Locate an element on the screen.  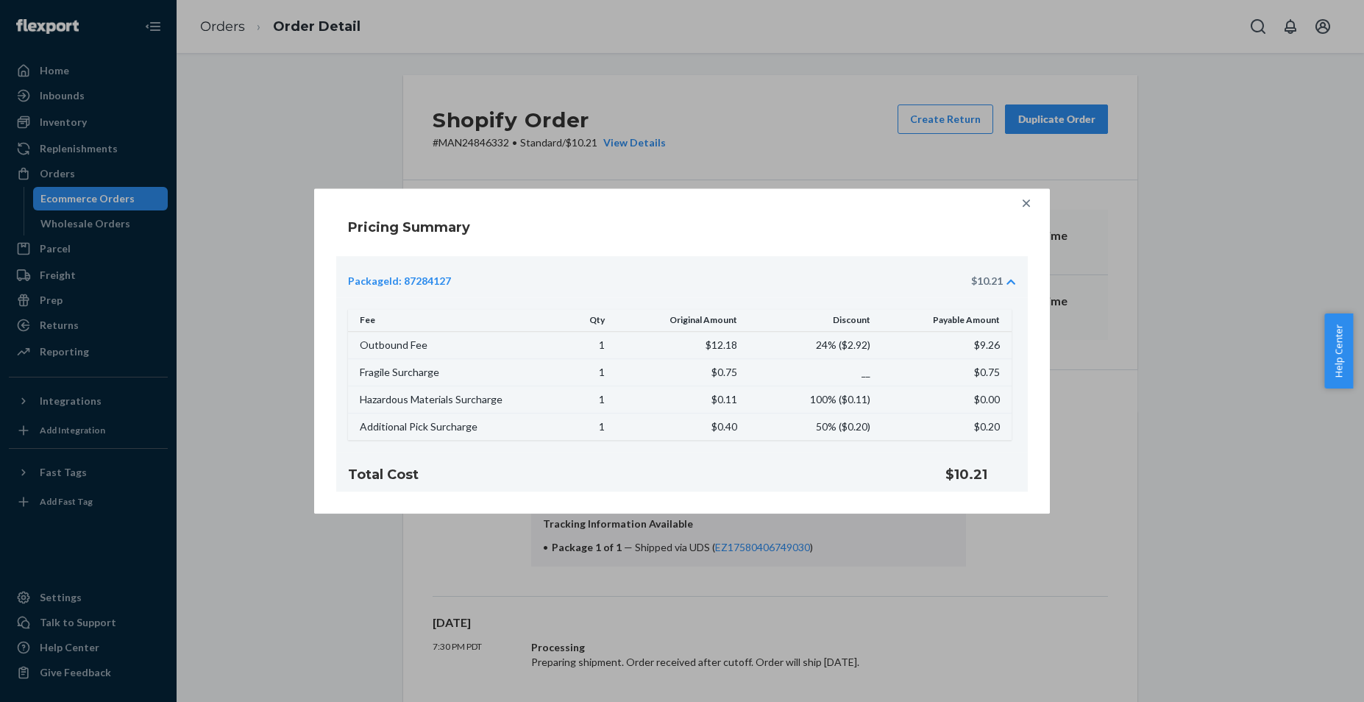
div: PackageId: 87284127 is located at coordinates (400, 281).